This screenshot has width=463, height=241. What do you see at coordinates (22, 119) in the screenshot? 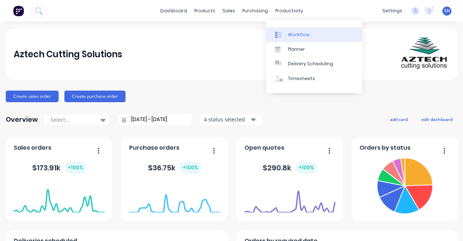
I see `div: Overview` at bounding box center [22, 119].